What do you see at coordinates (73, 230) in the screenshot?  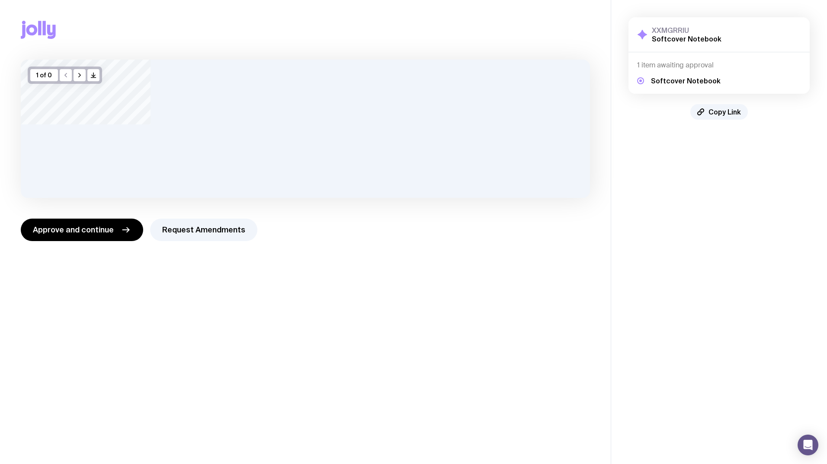 I see `span: Approve and continue` at bounding box center [73, 230].